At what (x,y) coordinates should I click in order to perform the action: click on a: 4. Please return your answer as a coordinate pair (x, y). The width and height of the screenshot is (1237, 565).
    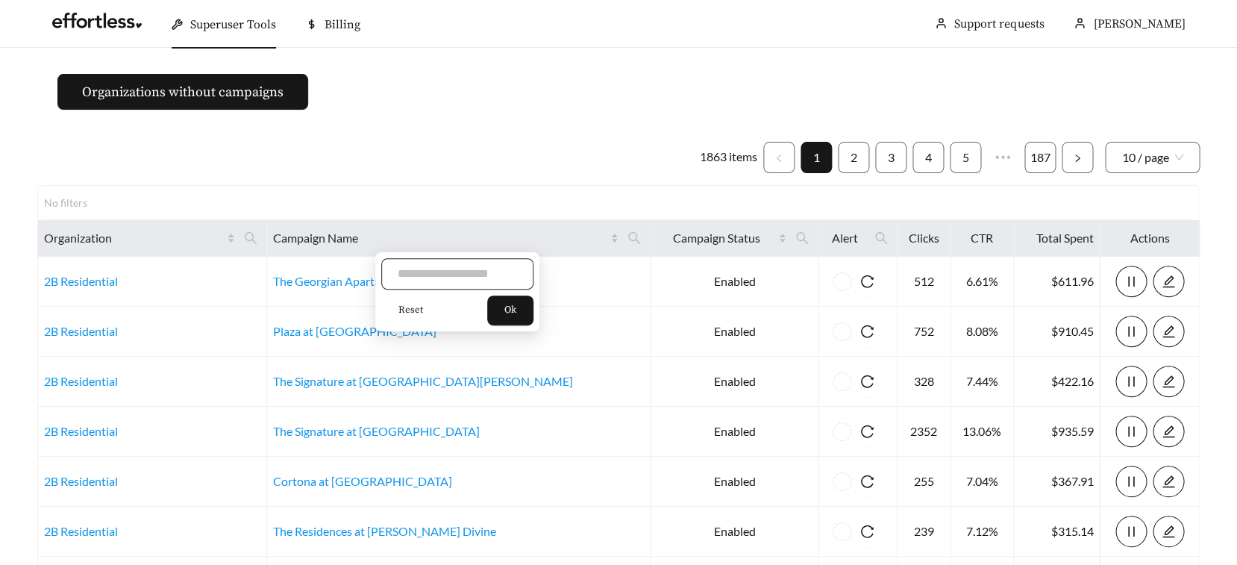
    Looking at the image, I should click on (928, 157).